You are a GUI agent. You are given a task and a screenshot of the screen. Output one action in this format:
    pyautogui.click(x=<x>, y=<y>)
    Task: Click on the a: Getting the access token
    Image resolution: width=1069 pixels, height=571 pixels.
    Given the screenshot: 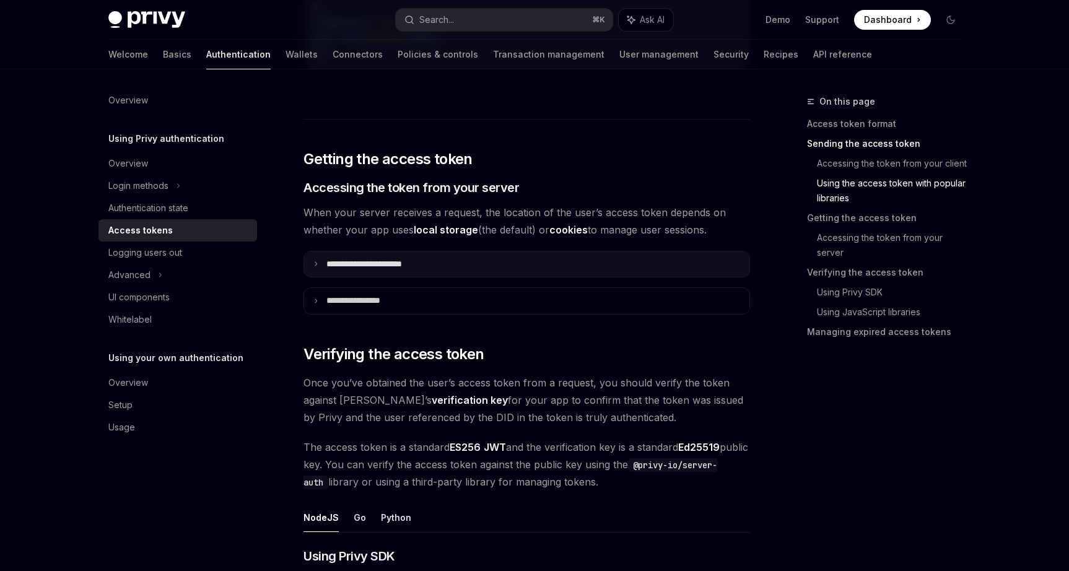 What is the action you would take?
    pyautogui.click(x=889, y=218)
    